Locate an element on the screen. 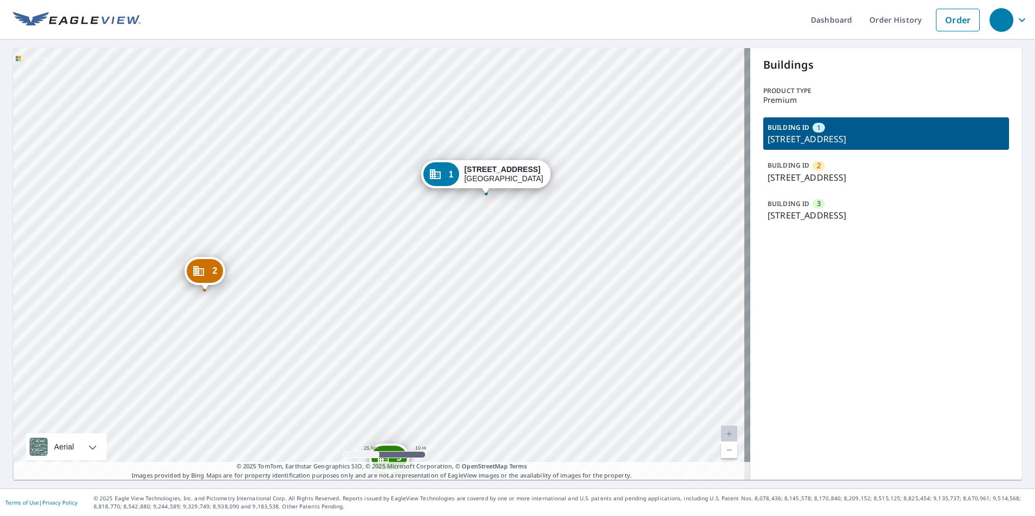 The height and width of the screenshot is (516, 1035). a: Terms of Use is located at coordinates (22, 503).